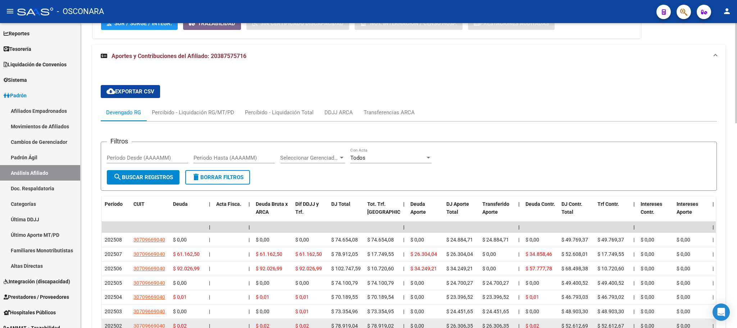 This screenshot has width=737, height=328. Describe the element at coordinates (381, 311) in the screenshot. I see `span: $ 73.354,95` at that location.